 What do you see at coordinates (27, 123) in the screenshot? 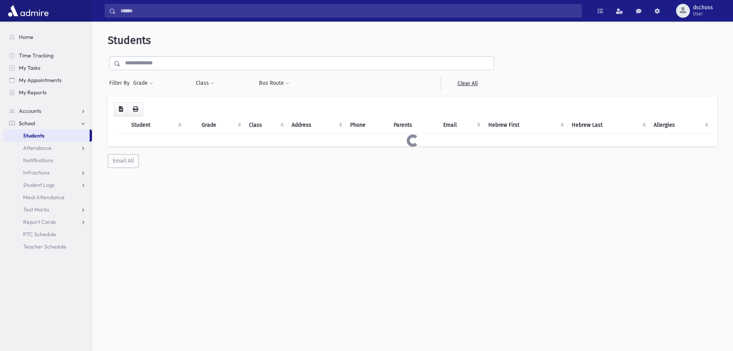
I see `span: School` at bounding box center [27, 123].